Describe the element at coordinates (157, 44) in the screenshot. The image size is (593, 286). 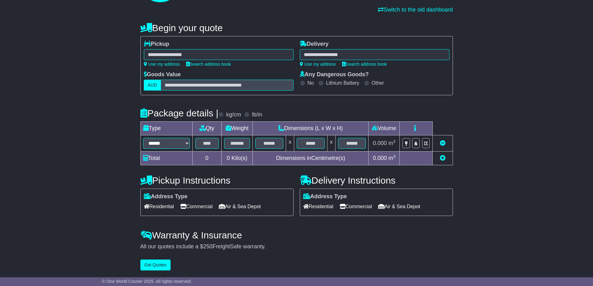
I see `label: Pickup` at that location.